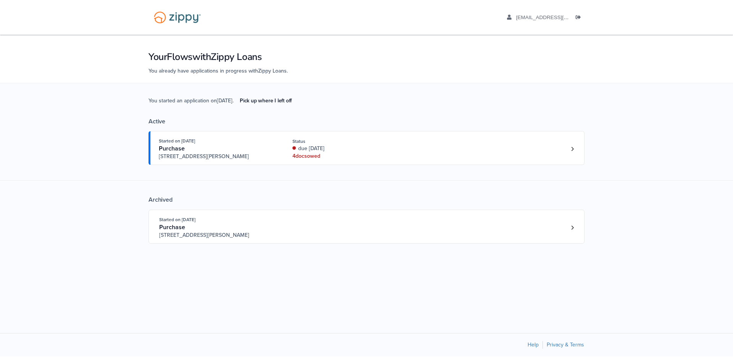  Describe the element at coordinates (565, 344) in the screenshot. I see `a: Privacy & Terms` at that location.